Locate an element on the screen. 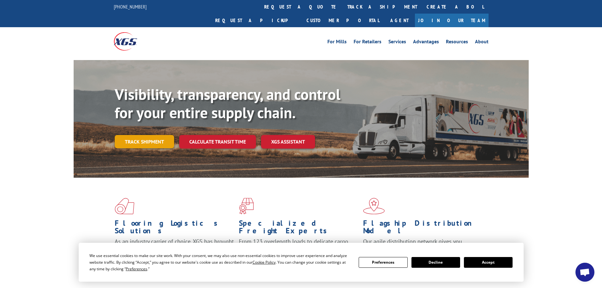 The image size is (602, 288). a: XGS ASSISTANT is located at coordinates (288, 142).